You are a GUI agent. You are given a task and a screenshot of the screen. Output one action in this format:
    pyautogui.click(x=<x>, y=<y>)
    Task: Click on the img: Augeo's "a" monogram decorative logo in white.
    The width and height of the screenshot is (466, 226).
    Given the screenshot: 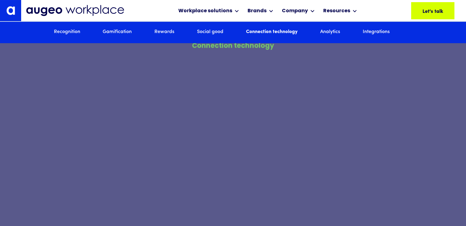 What is the action you would take?
    pyautogui.click(x=11, y=10)
    